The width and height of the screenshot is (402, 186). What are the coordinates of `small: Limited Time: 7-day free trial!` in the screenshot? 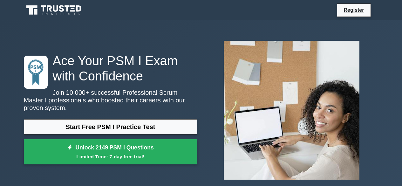 It's located at (111, 156).